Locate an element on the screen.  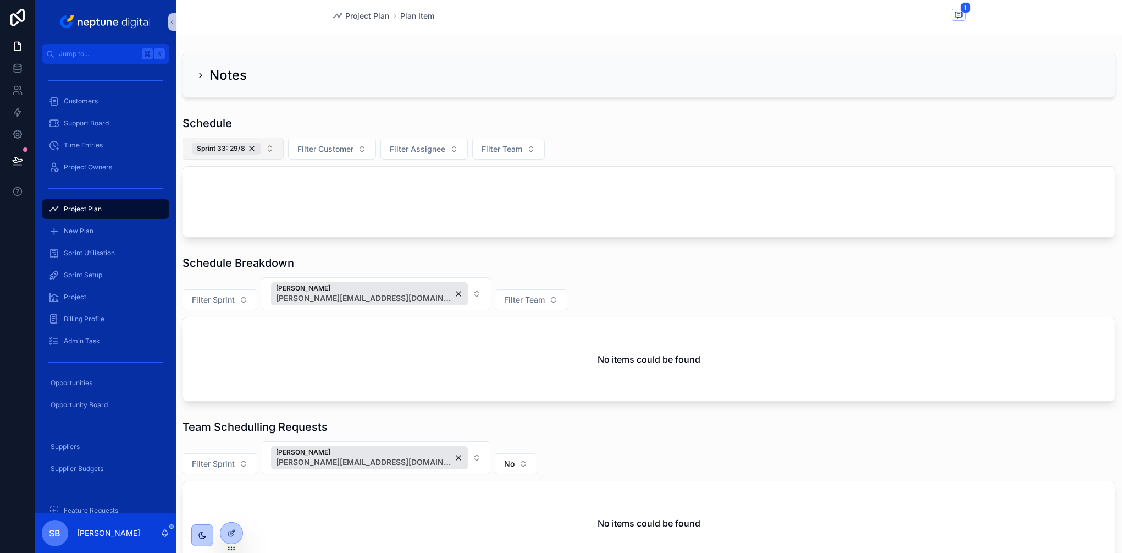
span: Filter Customer is located at coordinates (325, 149).